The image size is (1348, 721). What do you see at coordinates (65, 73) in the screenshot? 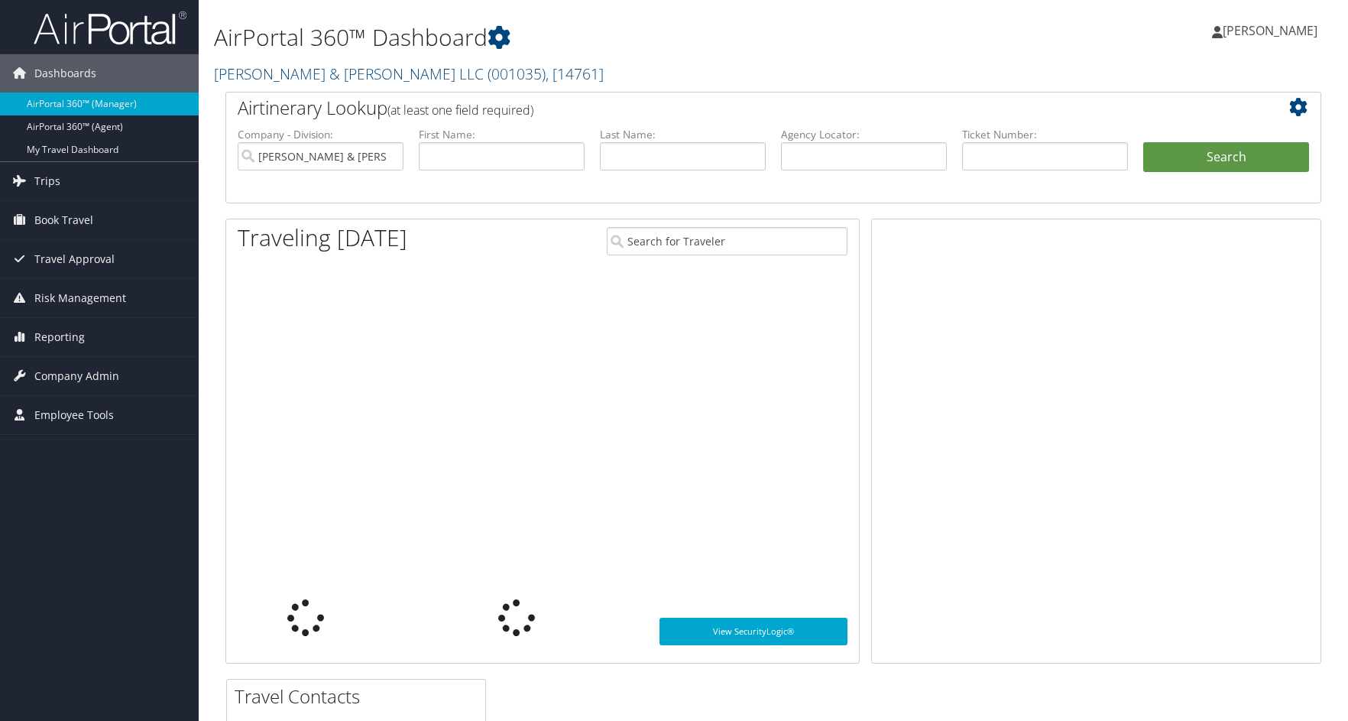
I see `span: Dashboards` at bounding box center [65, 73].